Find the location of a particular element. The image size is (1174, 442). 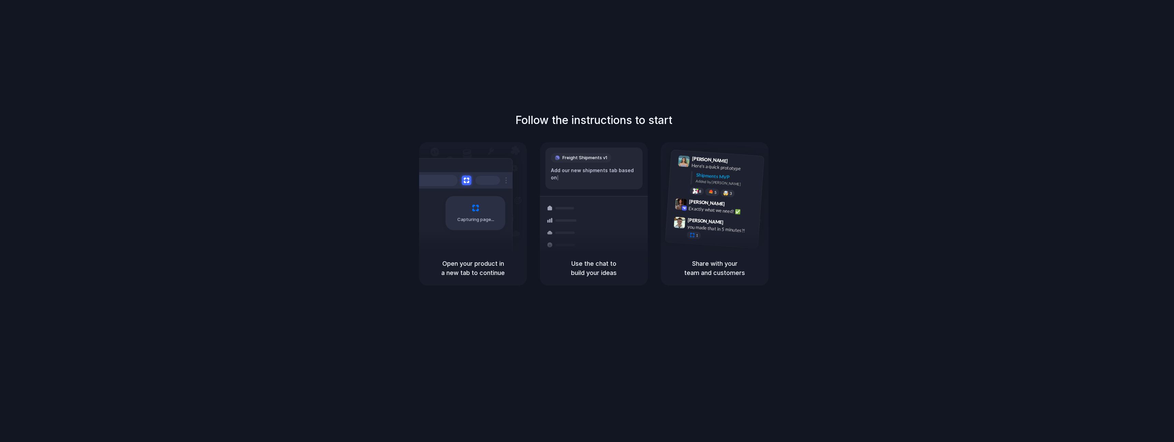

span: 5 is located at coordinates (715, 192).